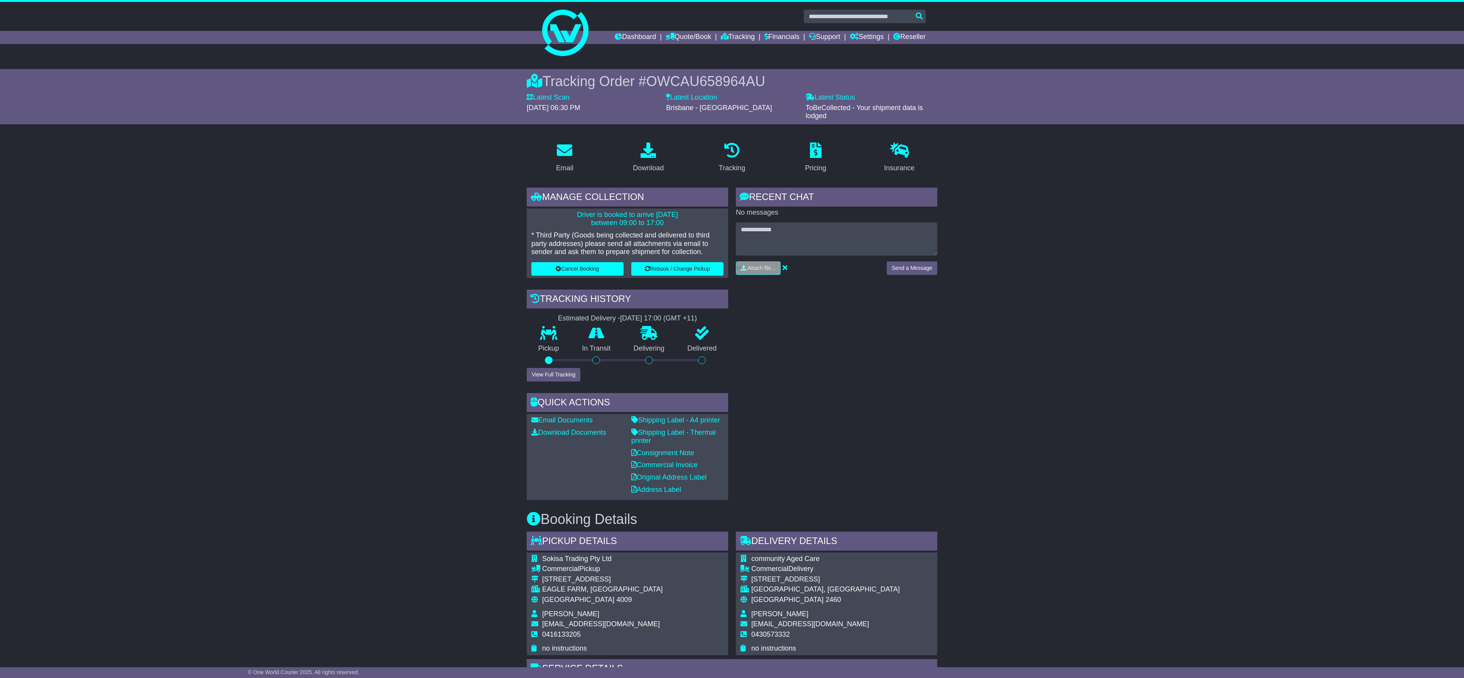 This screenshot has width=1464, height=678. Describe the element at coordinates (624, 599) in the screenshot. I see `span: 4009` at that location.